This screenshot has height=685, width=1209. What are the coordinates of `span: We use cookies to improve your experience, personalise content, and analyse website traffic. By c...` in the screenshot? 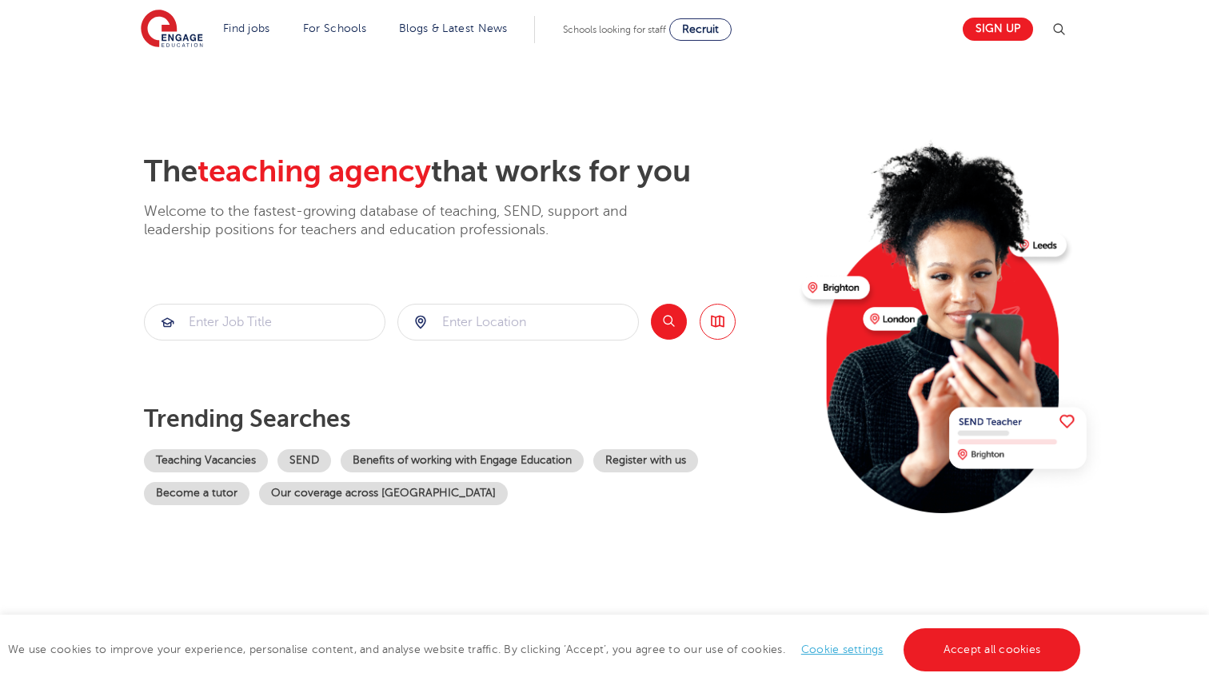 It's located at (546, 649).